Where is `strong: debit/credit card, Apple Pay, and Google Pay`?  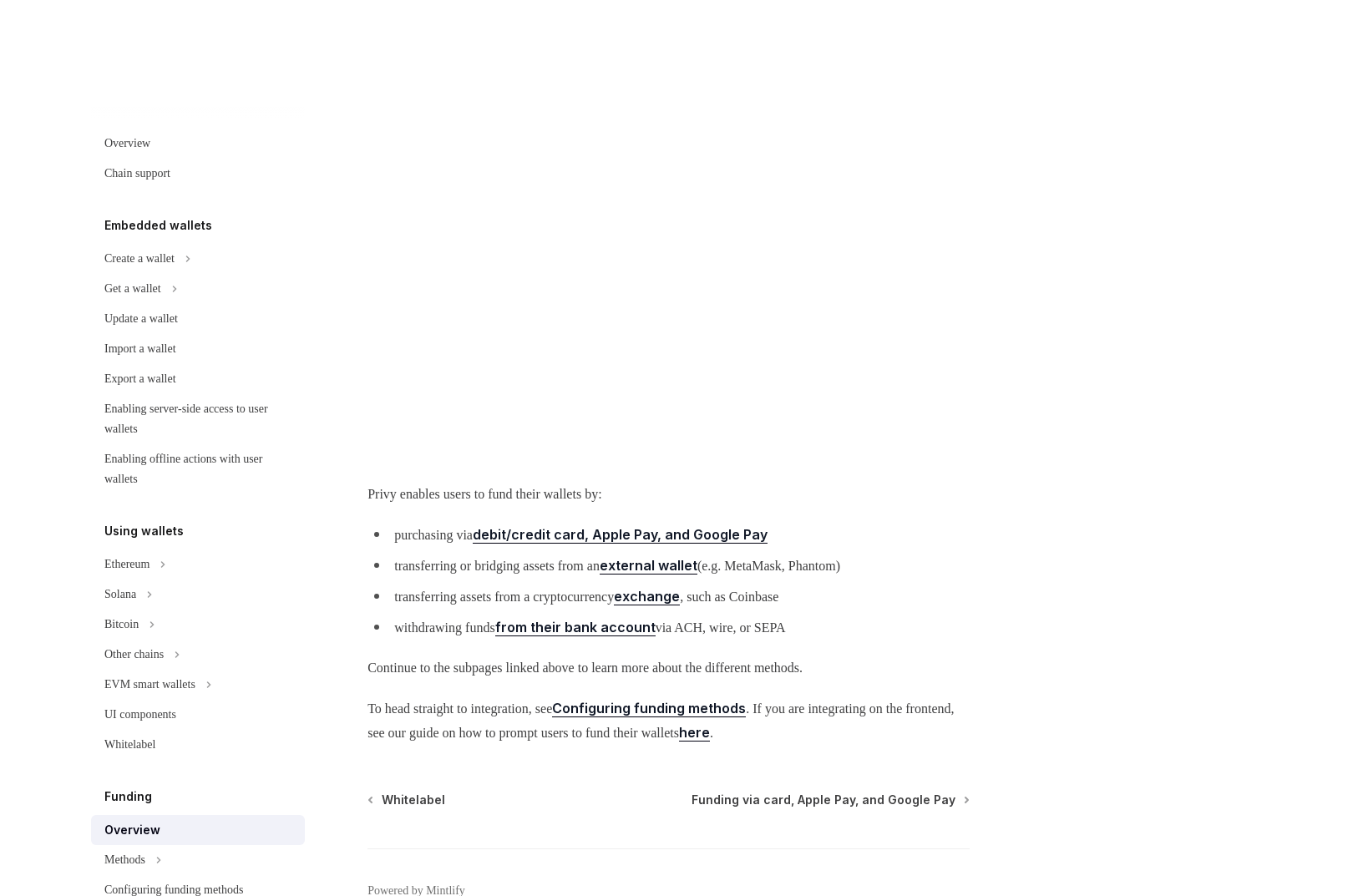
strong: debit/credit card, Apple Pay, and Google Pay is located at coordinates (619, 534).